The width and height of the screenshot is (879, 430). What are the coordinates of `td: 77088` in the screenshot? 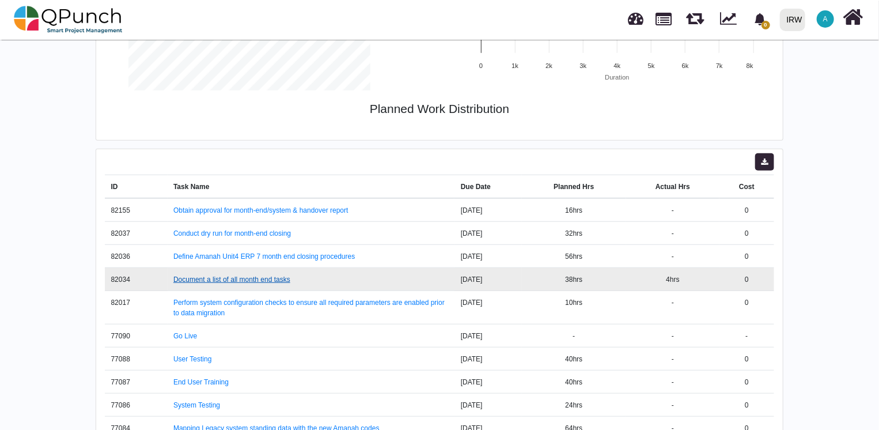 It's located at (136, 359).